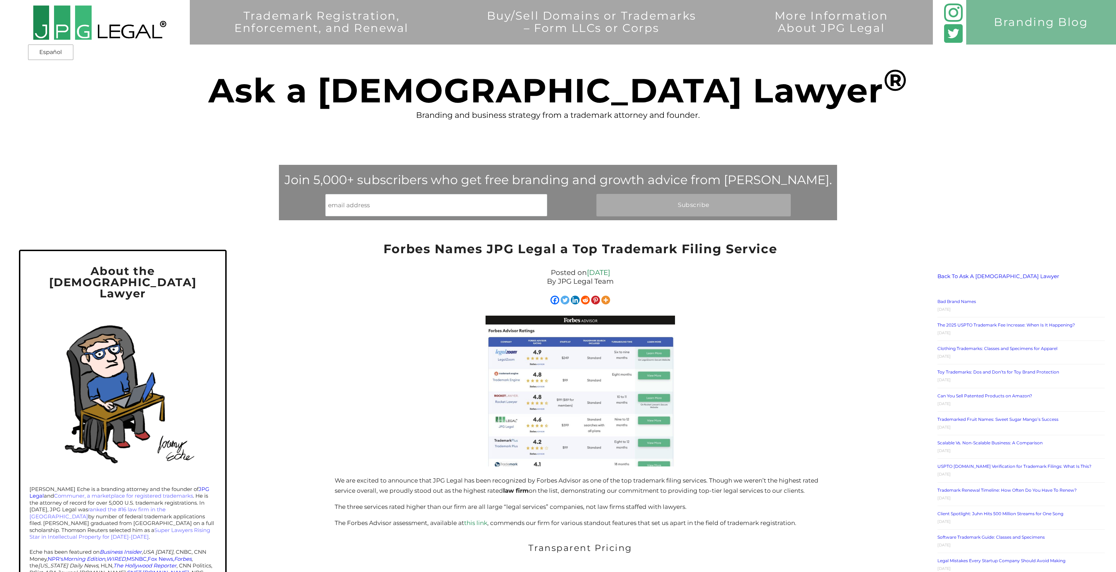 This screenshot has width=1116, height=572. What do you see at coordinates (580, 277) in the screenshot?
I see `div: Posted on` at bounding box center [580, 277].